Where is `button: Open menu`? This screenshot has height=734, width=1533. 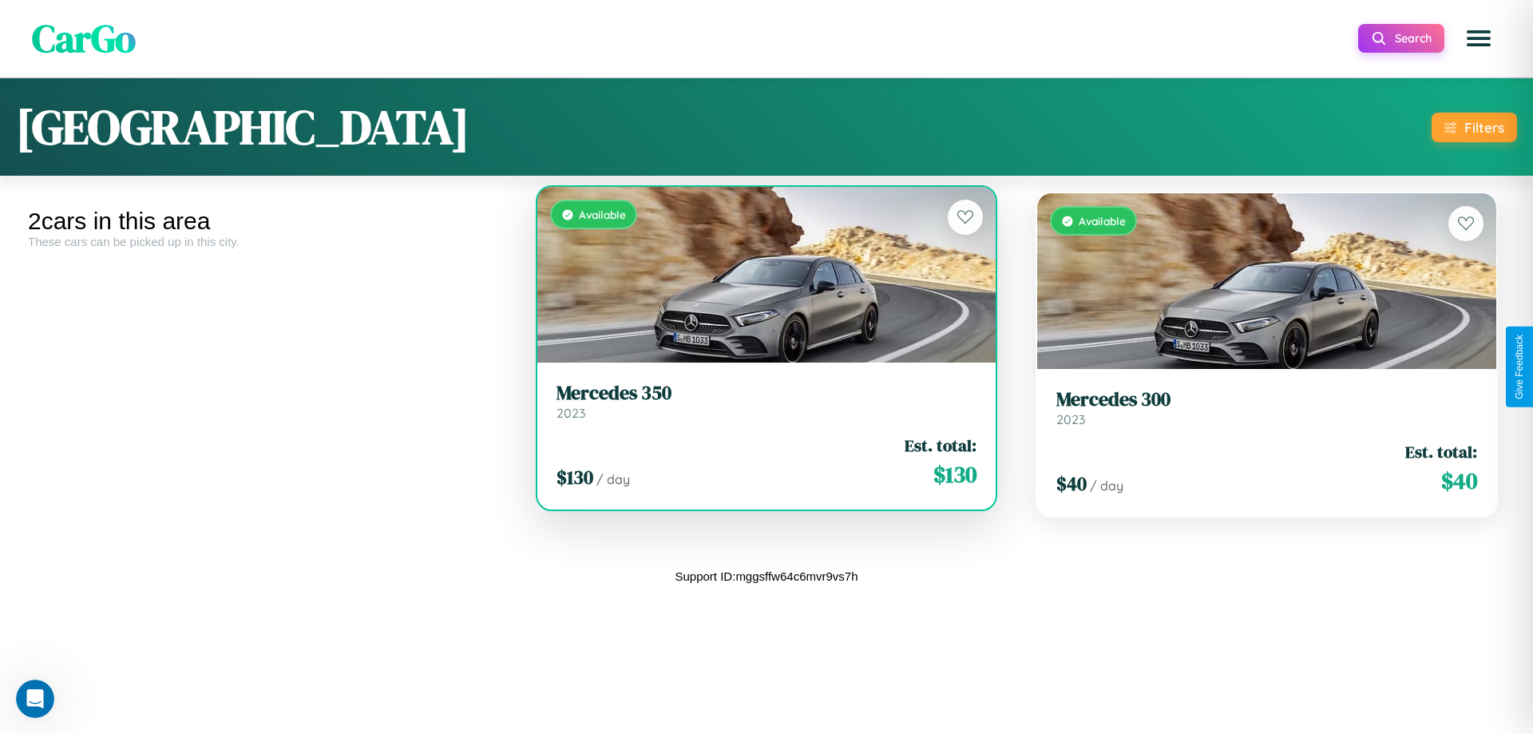 button: Open menu is located at coordinates (1478, 38).